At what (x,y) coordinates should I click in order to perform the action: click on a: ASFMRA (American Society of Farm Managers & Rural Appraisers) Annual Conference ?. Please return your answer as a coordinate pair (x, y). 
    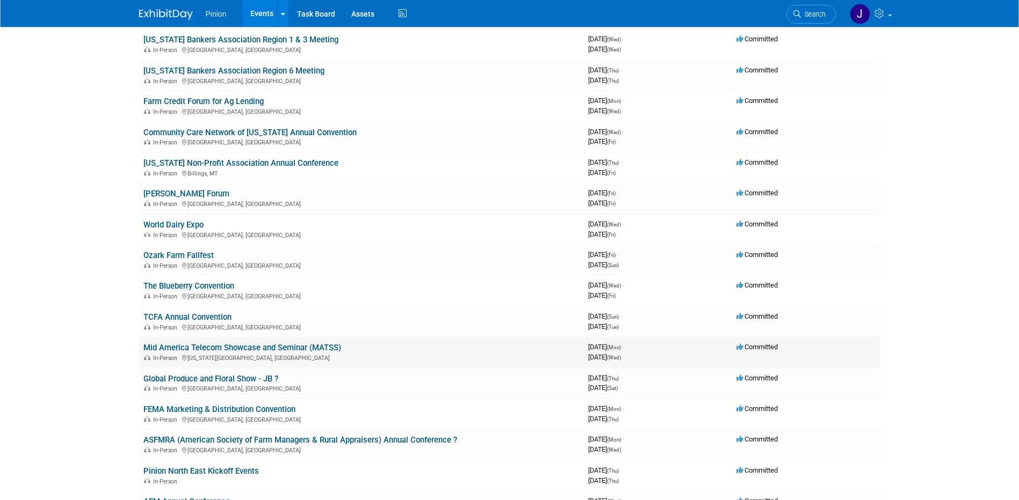
    Looking at the image, I should click on (300, 440).